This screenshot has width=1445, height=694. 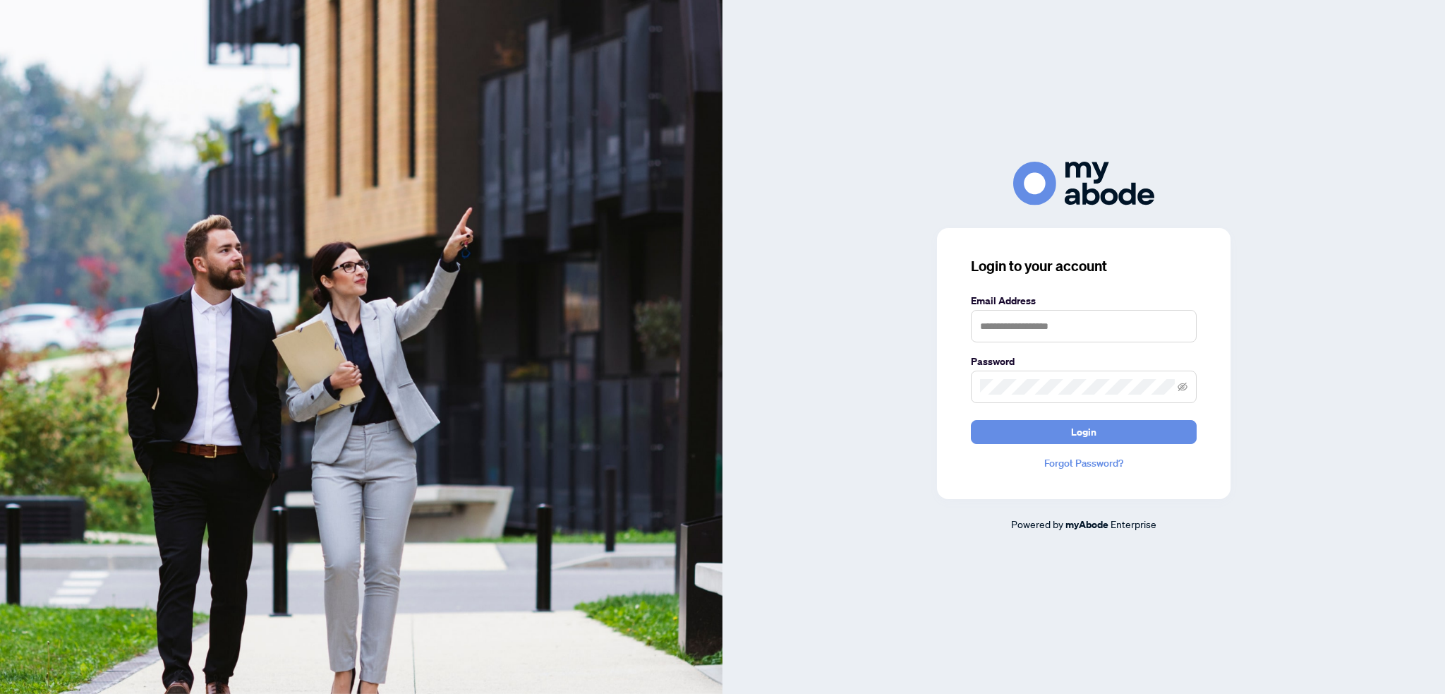 I want to click on a: myAbode, so click(x=1086, y=524).